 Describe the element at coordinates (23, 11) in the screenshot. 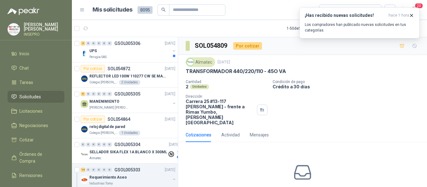

I see `img: Logo peakr` at that location.